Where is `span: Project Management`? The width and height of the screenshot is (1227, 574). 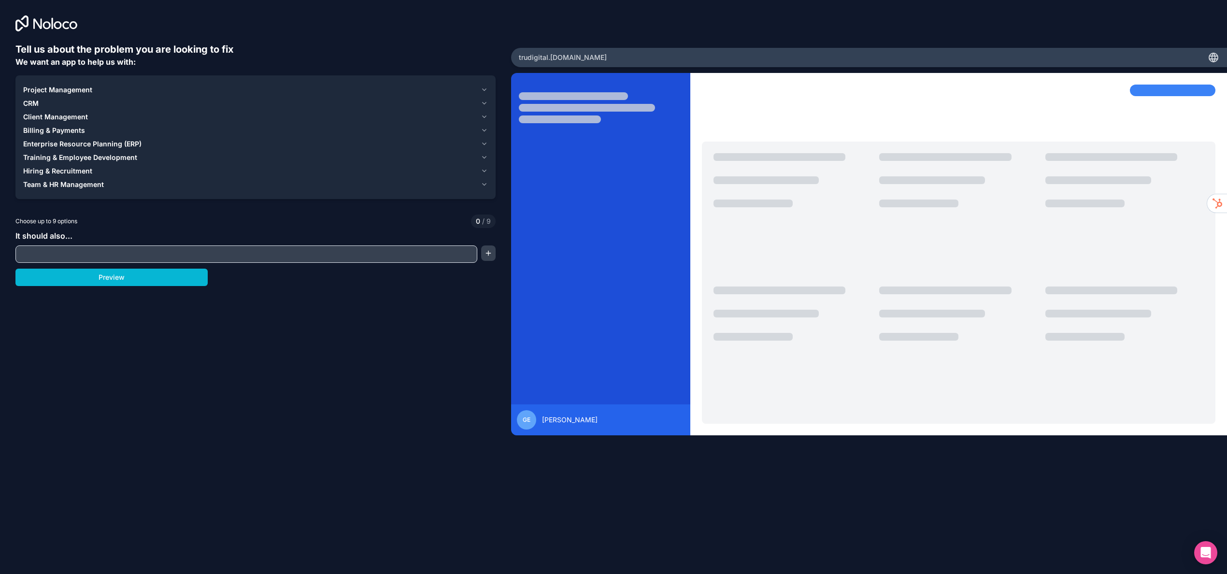 span: Project Management is located at coordinates (58, 90).